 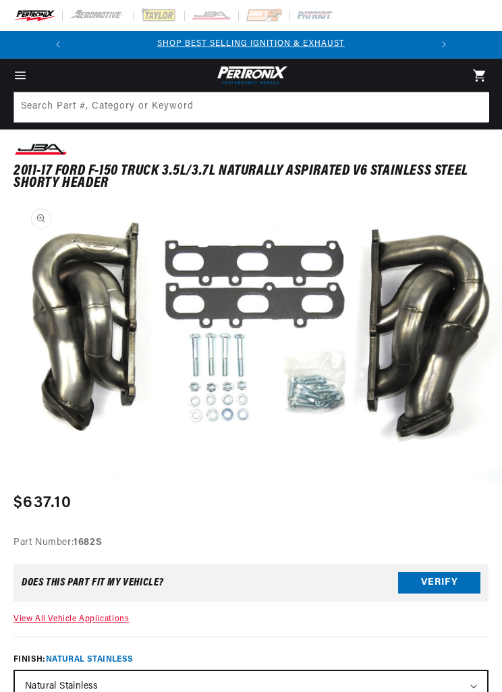 What do you see at coordinates (251, 659) in the screenshot?
I see `label: Finish:` at bounding box center [251, 659].